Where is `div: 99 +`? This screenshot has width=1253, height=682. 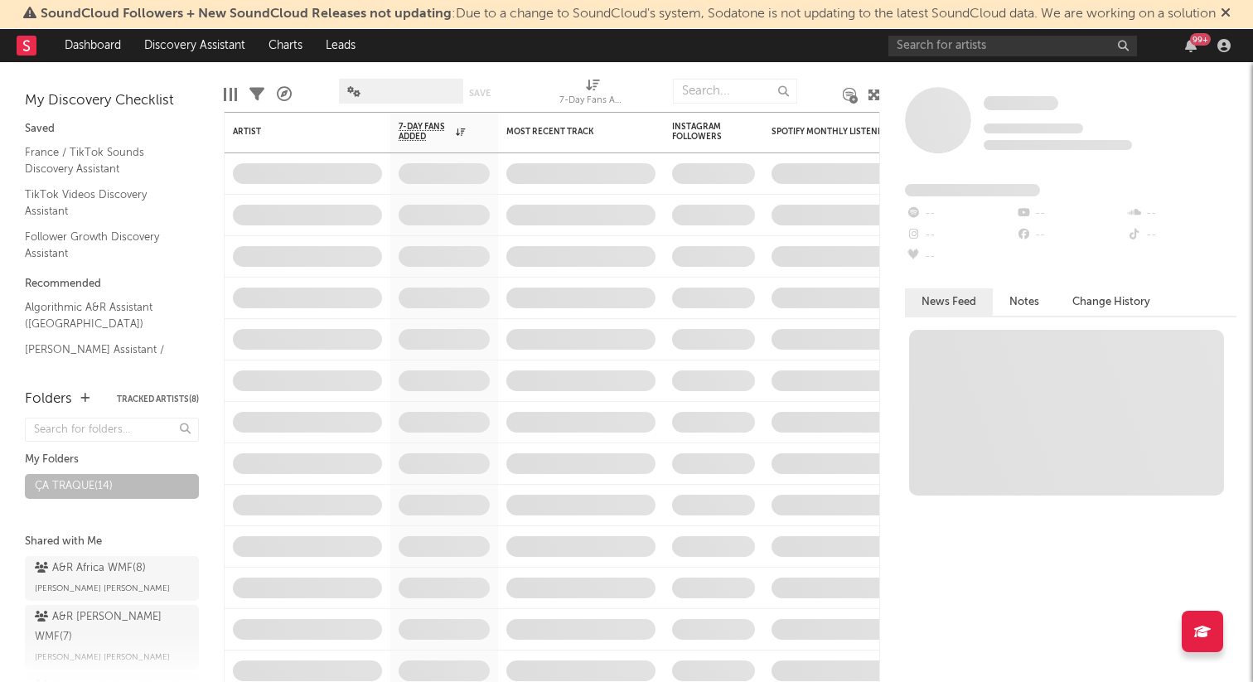
div: 99 + is located at coordinates (1200, 39).